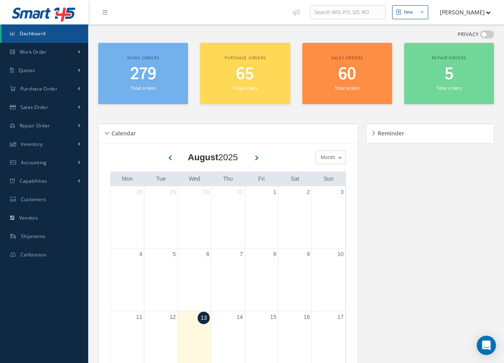 The width and height of the screenshot is (504, 363). I want to click on a: August 10, 2025, so click(340, 254).